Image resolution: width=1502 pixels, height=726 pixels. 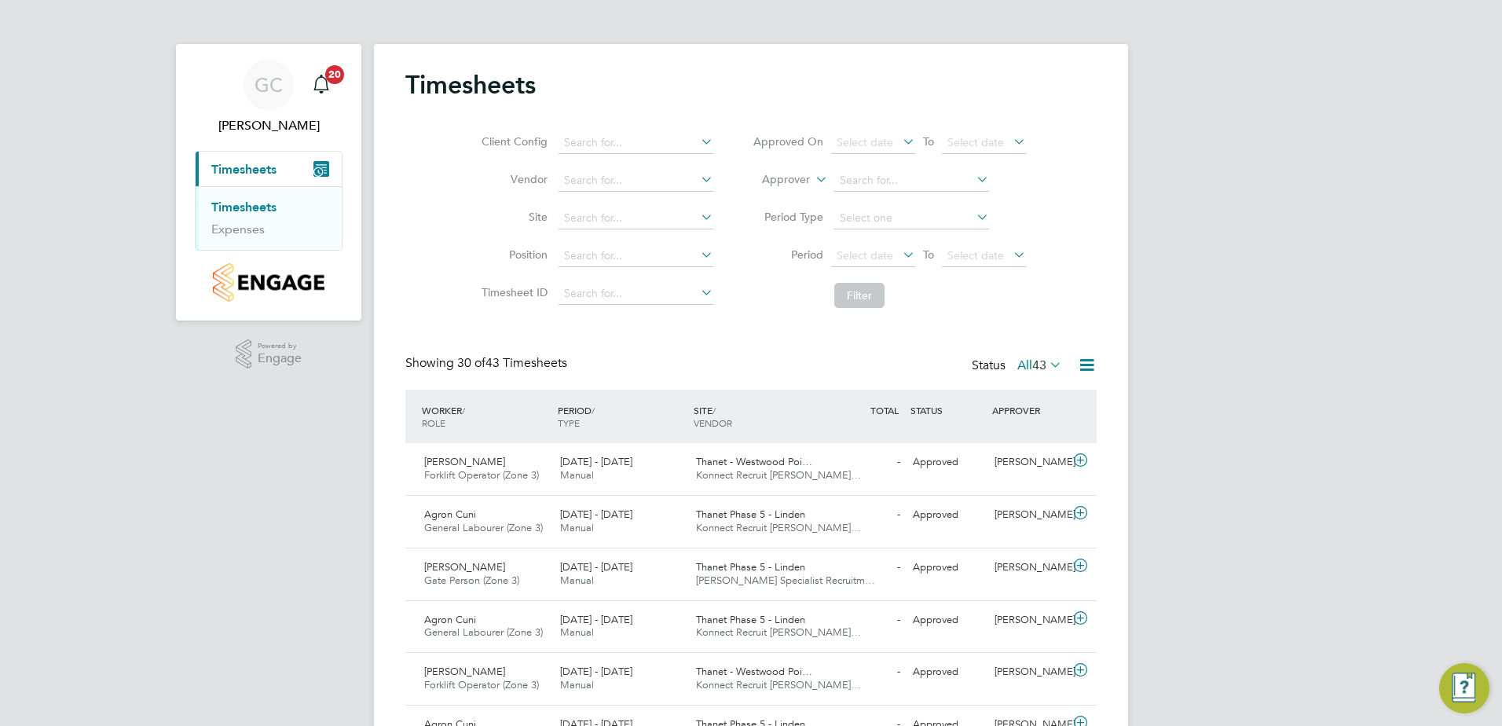 What do you see at coordinates (434, 423) in the screenshot?
I see `span: ROLE` at bounding box center [434, 423].